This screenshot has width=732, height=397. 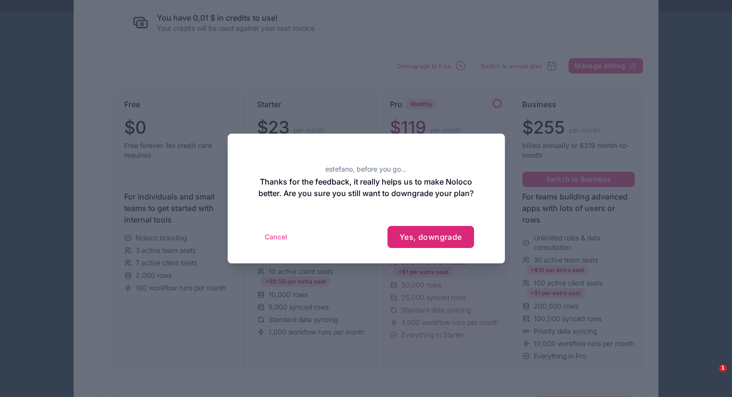 I want to click on span: 1, so click(x=723, y=369).